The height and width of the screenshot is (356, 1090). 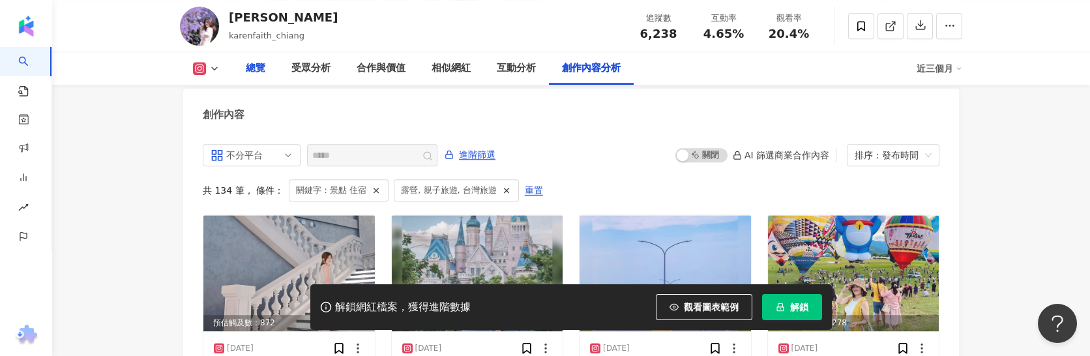 What do you see at coordinates (26, 335) in the screenshot?
I see `img: chrome extension` at bounding box center [26, 335].